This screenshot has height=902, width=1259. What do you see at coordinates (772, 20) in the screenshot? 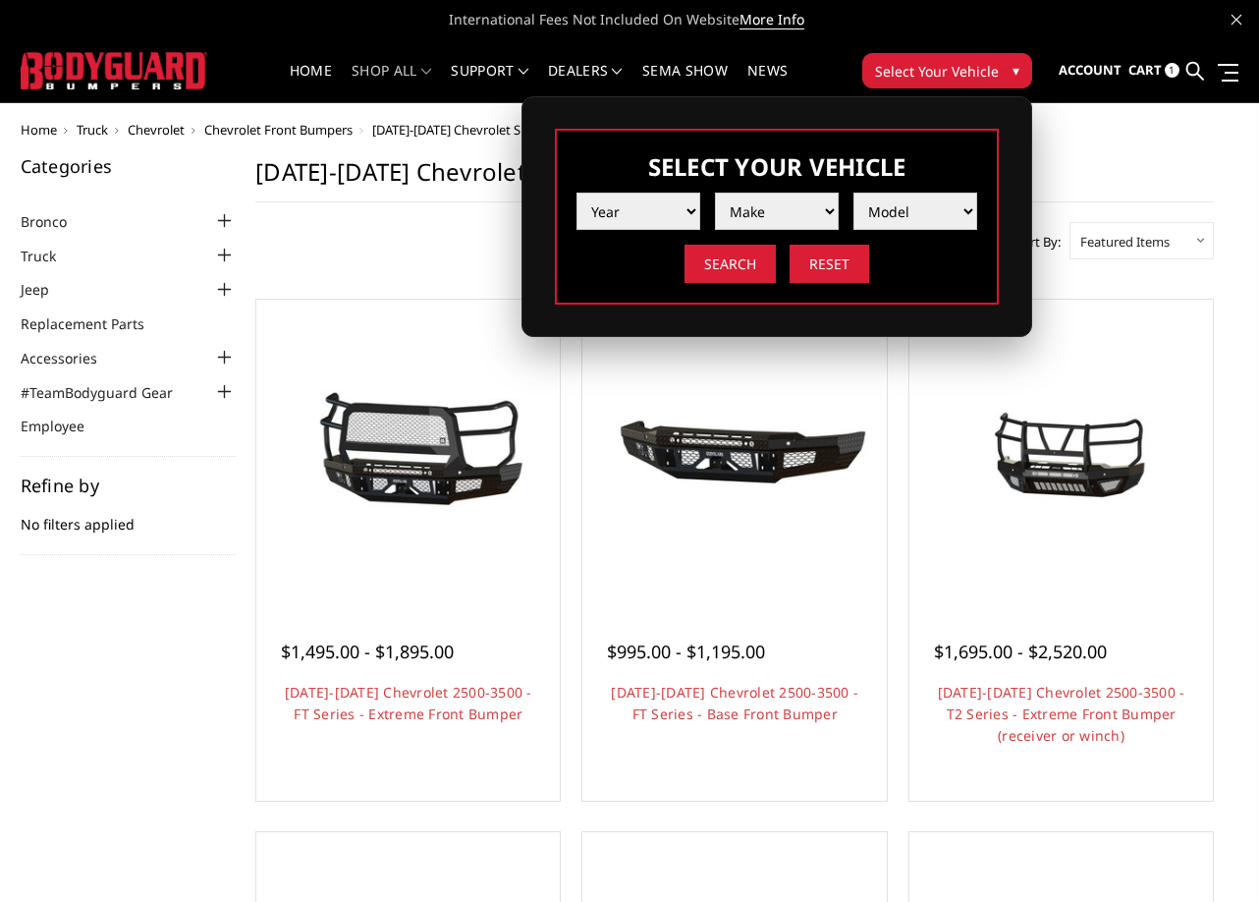
I see `a: More Info` at bounding box center [772, 20].